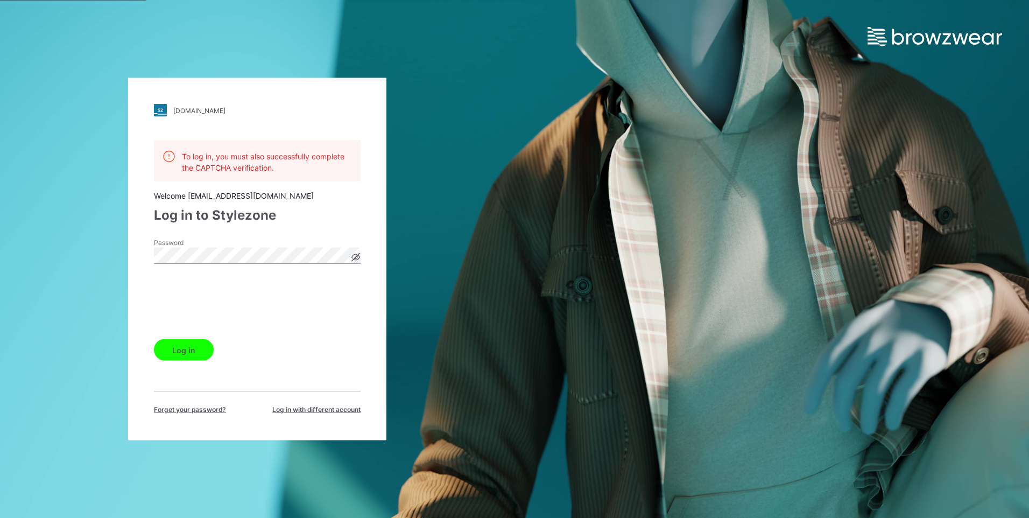 This screenshot has width=1029, height=518. I want to click on div: Log in to Stylezone, so click(257, 215).